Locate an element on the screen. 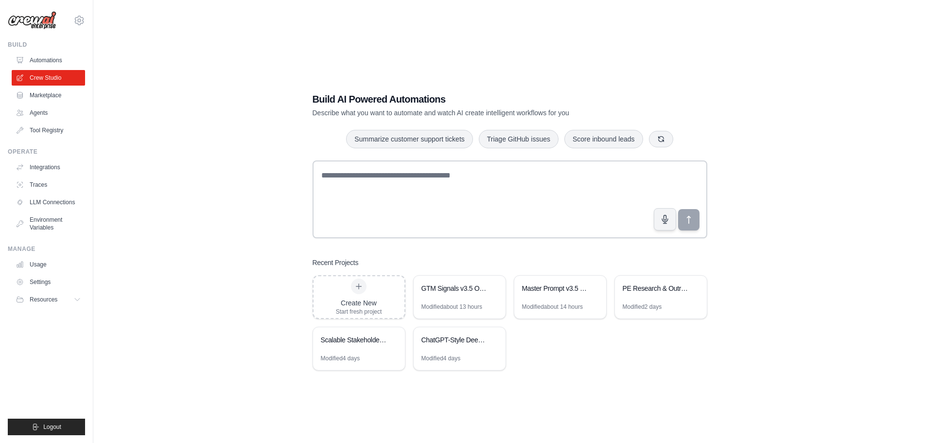 This screenshot has width=926, height=443. div: Operate is located at coordinates (46, 152).